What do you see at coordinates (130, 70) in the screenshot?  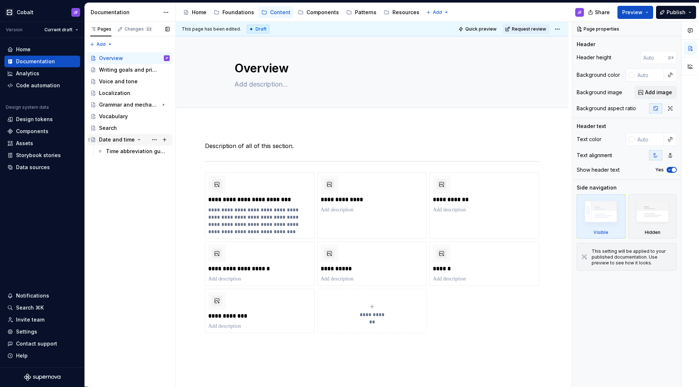 I see `a: Writing goals and principles` at bounding box center [130, 70].